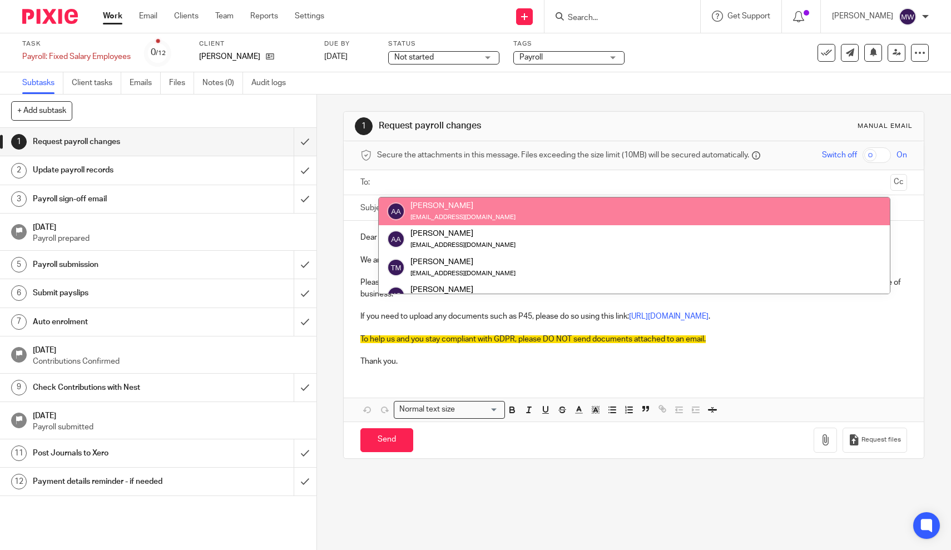  What do you see at coordinates (387, 440) in the screenshot?
I see `input: Send` at bounding box center [387, 440].